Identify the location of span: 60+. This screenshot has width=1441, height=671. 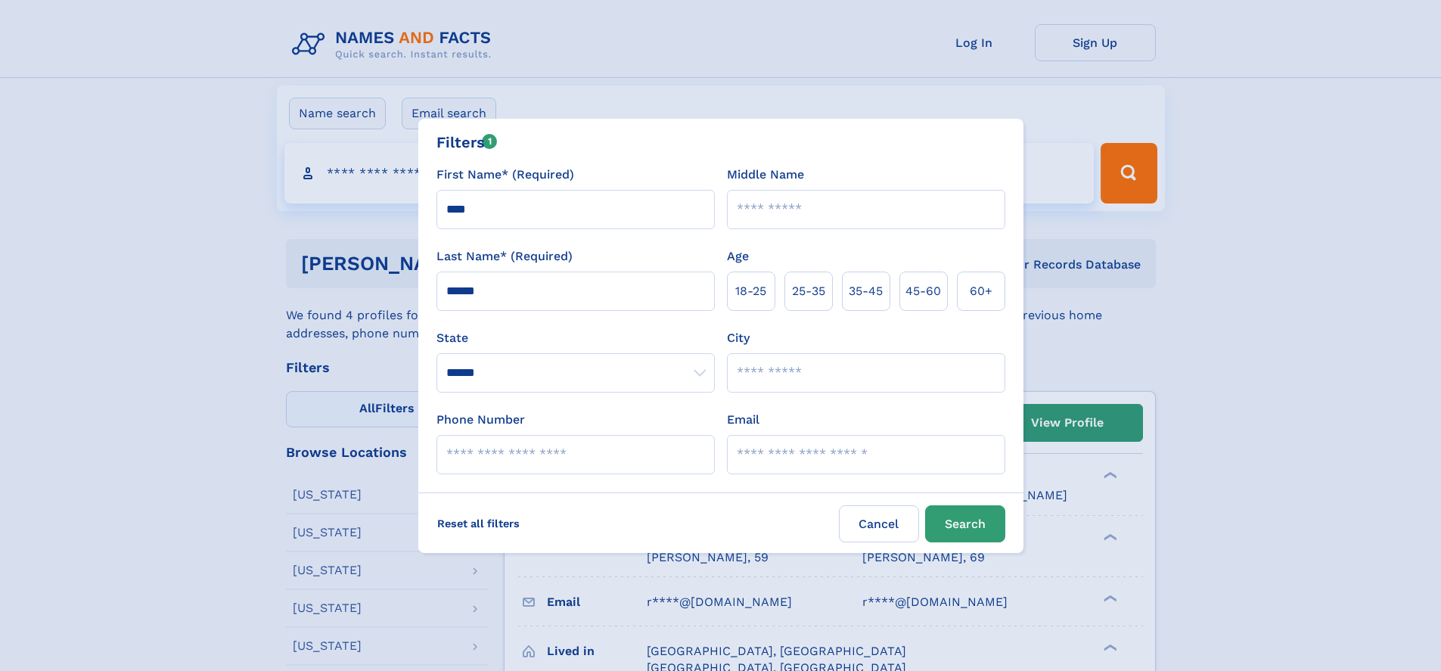
(981, 291).